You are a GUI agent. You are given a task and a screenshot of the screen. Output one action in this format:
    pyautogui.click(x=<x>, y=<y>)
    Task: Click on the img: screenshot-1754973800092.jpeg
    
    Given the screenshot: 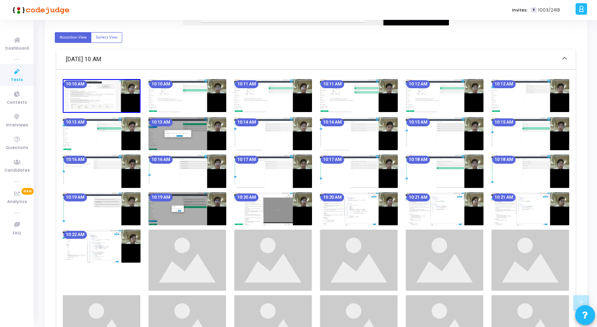 What is the action you would take?
    pyautogui.click(x=102, y=133)
    